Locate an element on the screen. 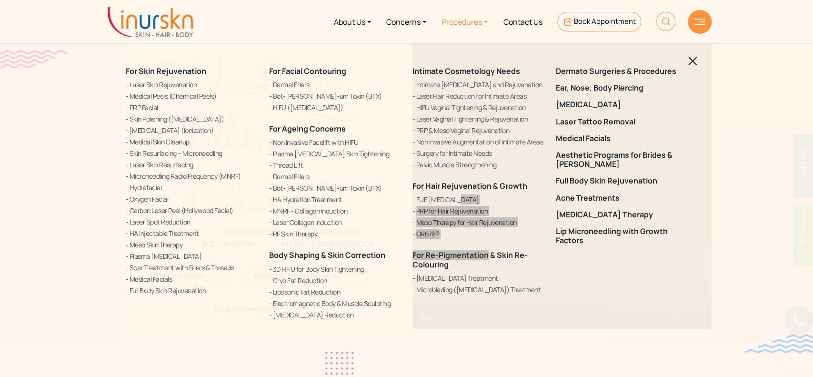 The image size is (813, 377). a: For Skin Rejuvenation is located at coordinates (166, 71).